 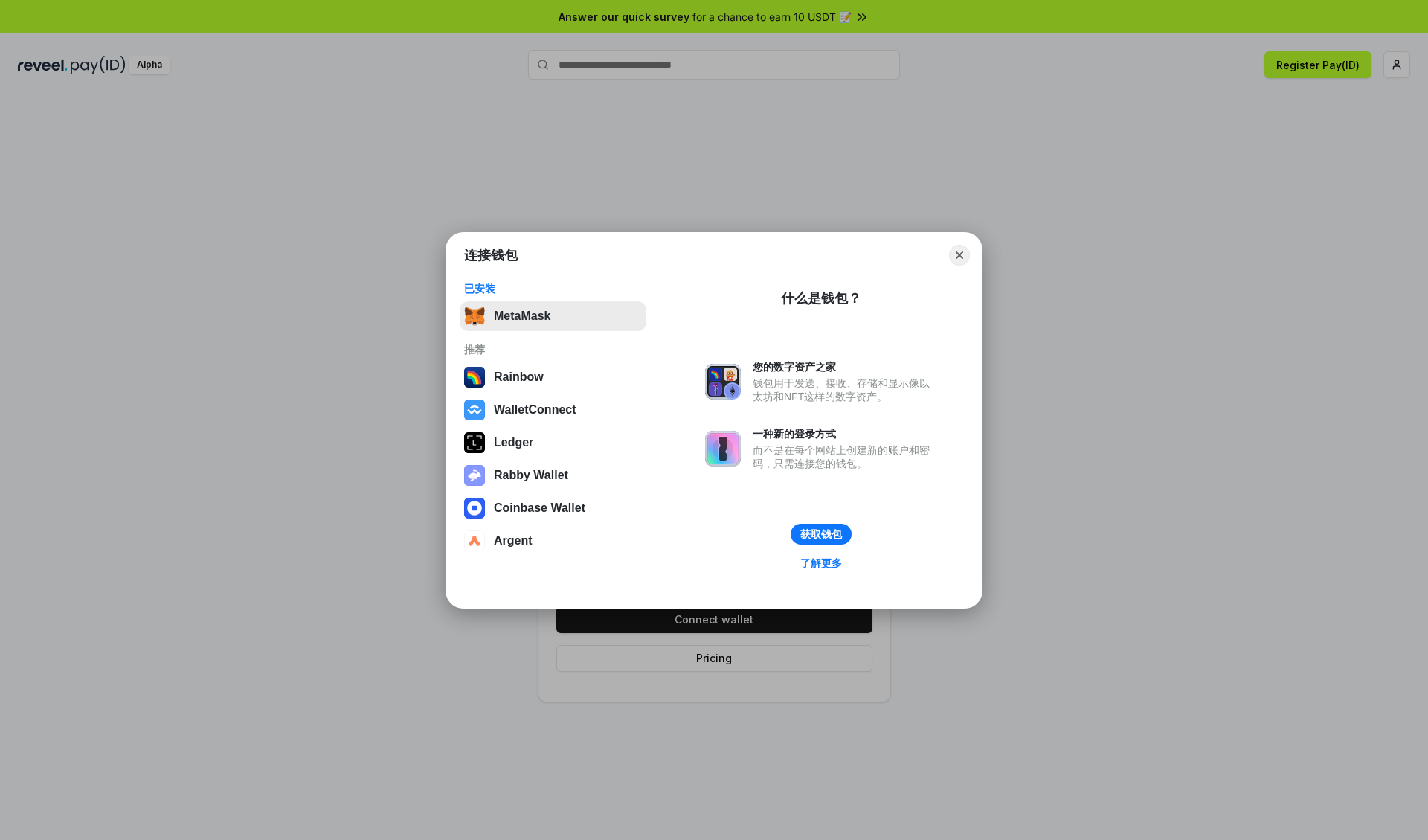 I want to click on div: 获取钱包, so click(x=821, y=534).